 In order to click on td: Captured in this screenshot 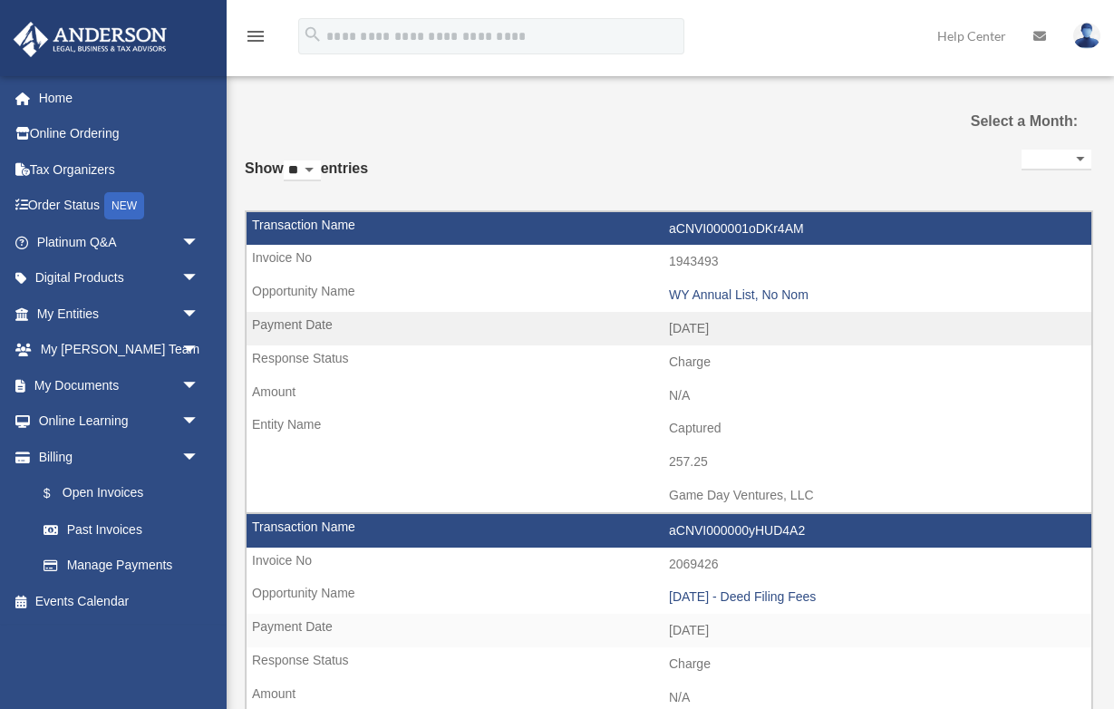, I will do `click(669, 429)`.